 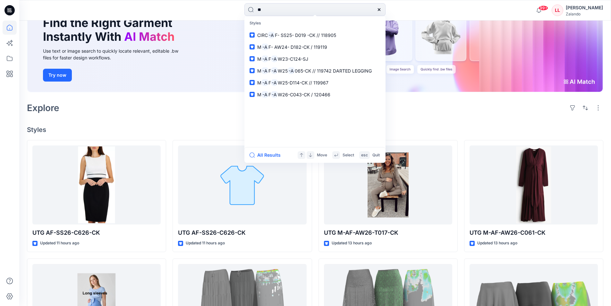 I want to click on a: M-AF-AW23-C124-SJ, so click(x=315, y=59).